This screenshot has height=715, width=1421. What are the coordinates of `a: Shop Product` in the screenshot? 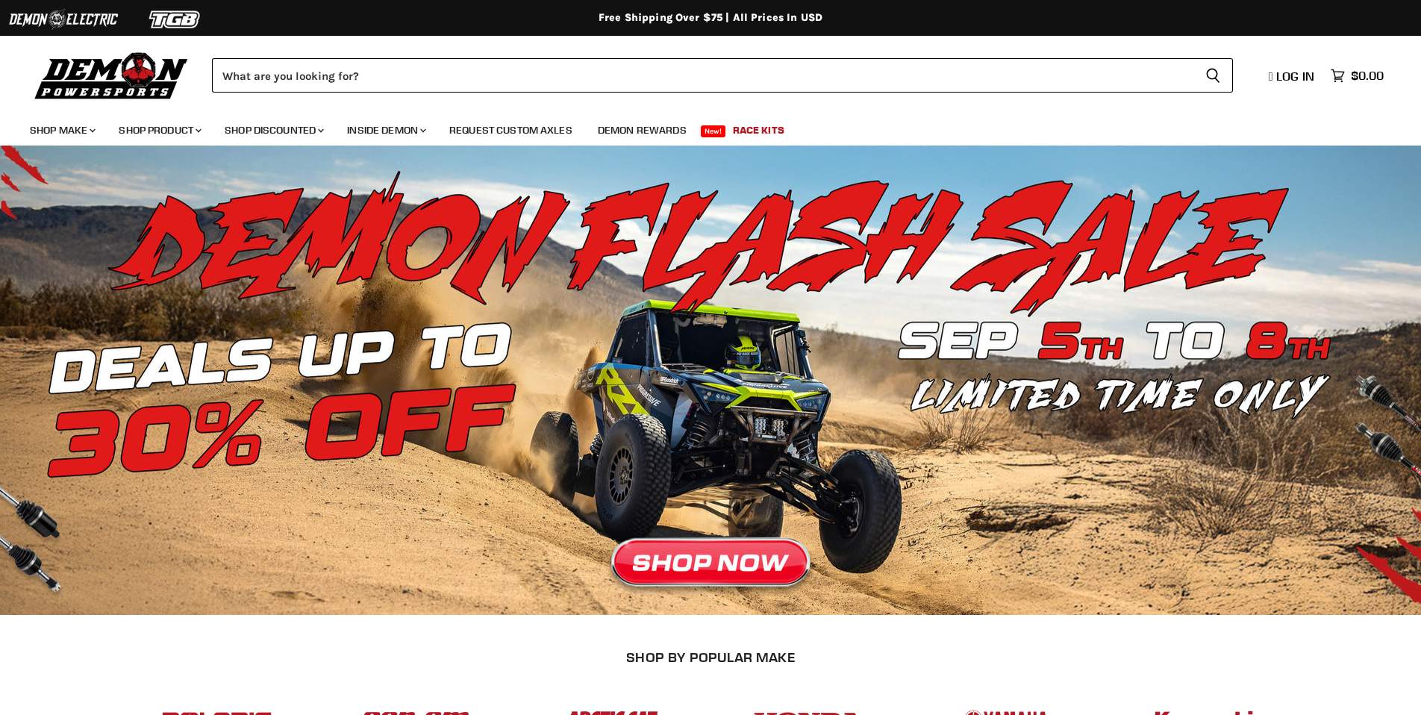 It's located at (159, 130).